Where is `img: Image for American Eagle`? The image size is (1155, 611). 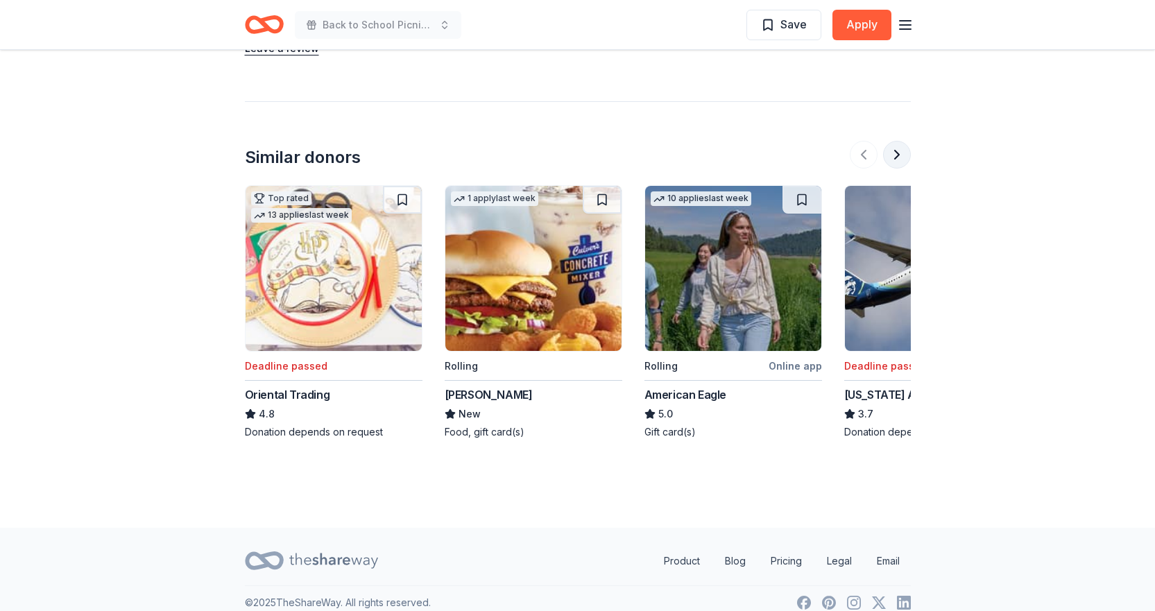 img: Image for American Eagle is located at coordinates (733, 268).